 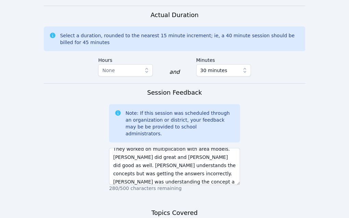 I want to click on h3: Session Feedback, so click(x=174, y=93).